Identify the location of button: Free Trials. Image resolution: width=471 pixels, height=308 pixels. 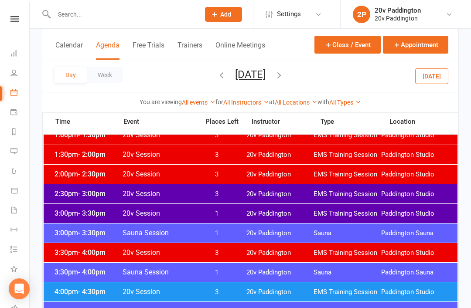
(148, 50).